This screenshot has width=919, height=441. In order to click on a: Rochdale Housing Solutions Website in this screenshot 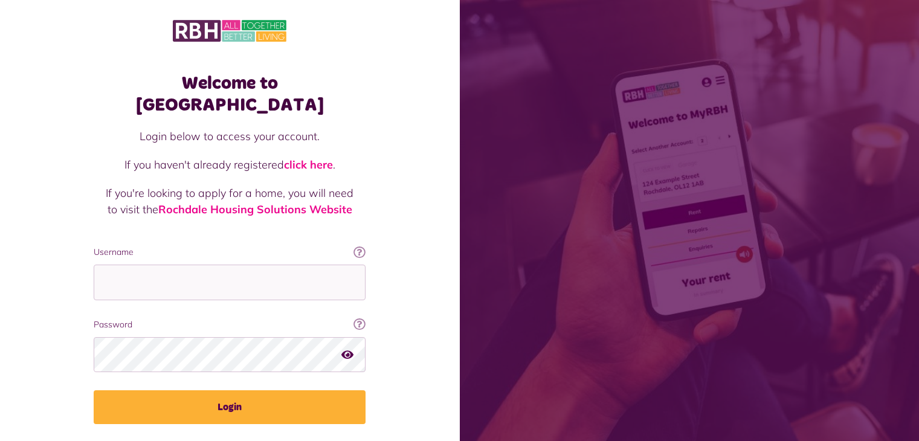, I will do `click(255, 209)`.